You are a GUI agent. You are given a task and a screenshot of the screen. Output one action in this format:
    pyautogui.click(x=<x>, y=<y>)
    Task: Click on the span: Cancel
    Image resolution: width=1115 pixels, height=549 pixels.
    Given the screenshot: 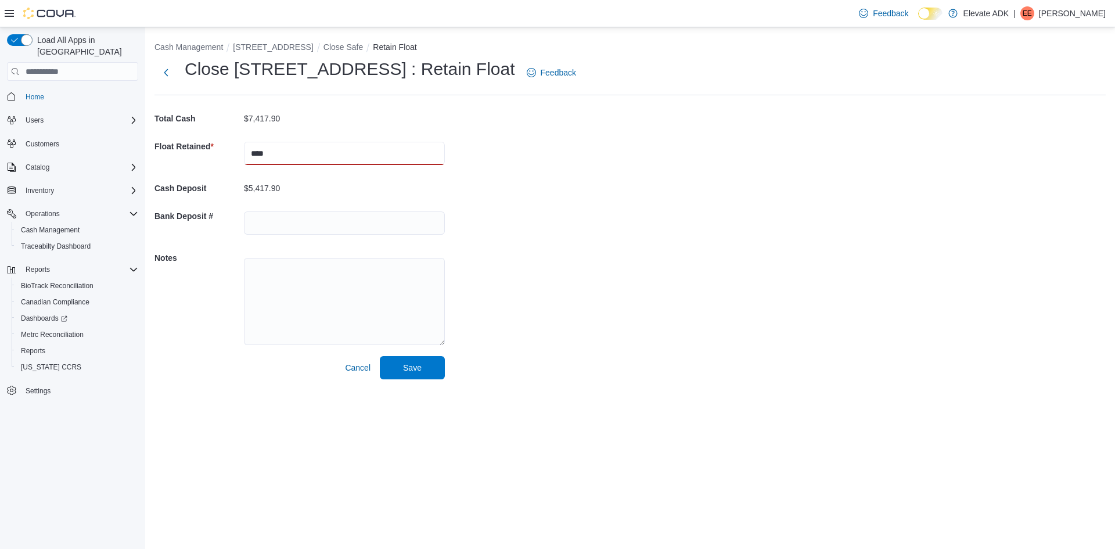 What is the action you would take?
    pyautogui.click(x=358, y=367)
    